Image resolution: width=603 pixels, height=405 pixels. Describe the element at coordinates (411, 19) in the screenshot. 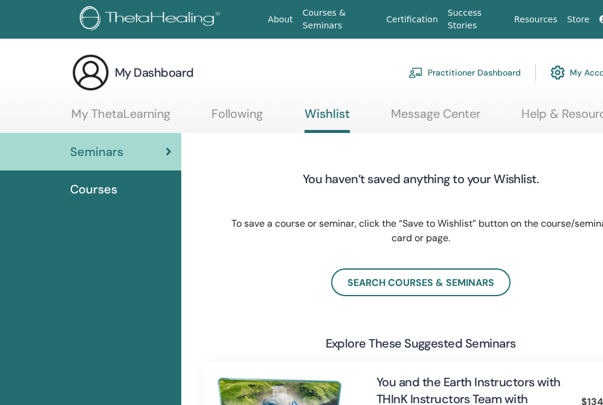

I see `a: Certification` at that location.